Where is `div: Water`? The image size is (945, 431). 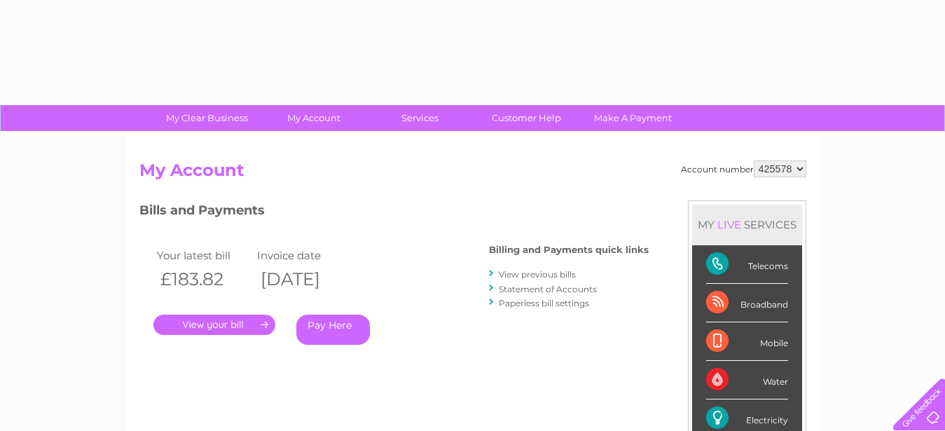
div: Water is located at coordinates (747, 380).